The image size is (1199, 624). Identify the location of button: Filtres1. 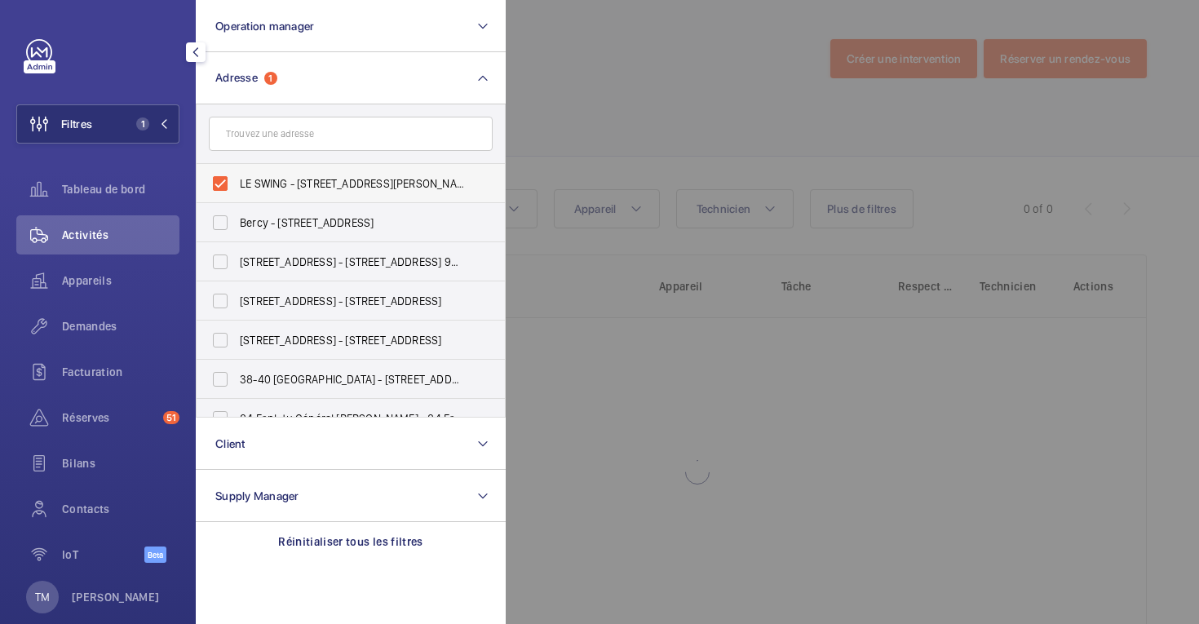
(98, 124).